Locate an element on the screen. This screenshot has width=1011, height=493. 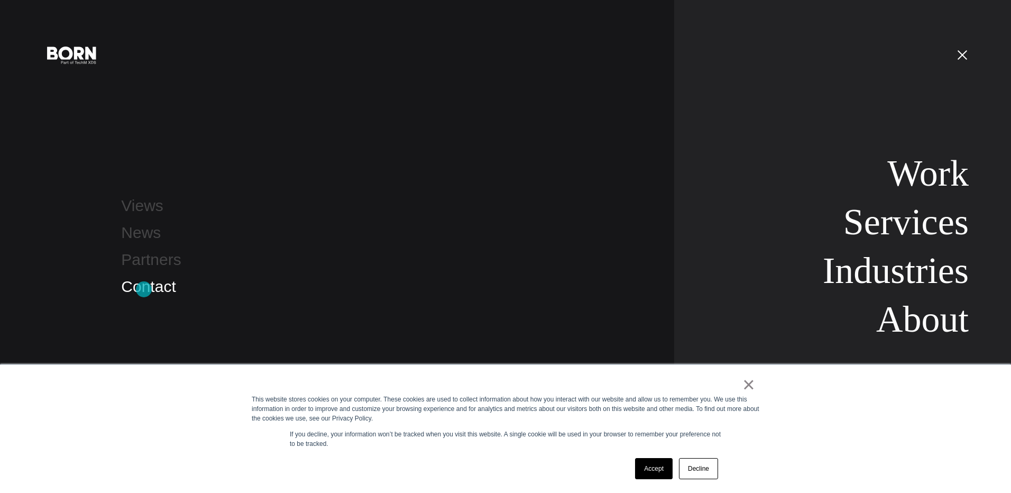
a: Industries is located at coordinates (896, 270).